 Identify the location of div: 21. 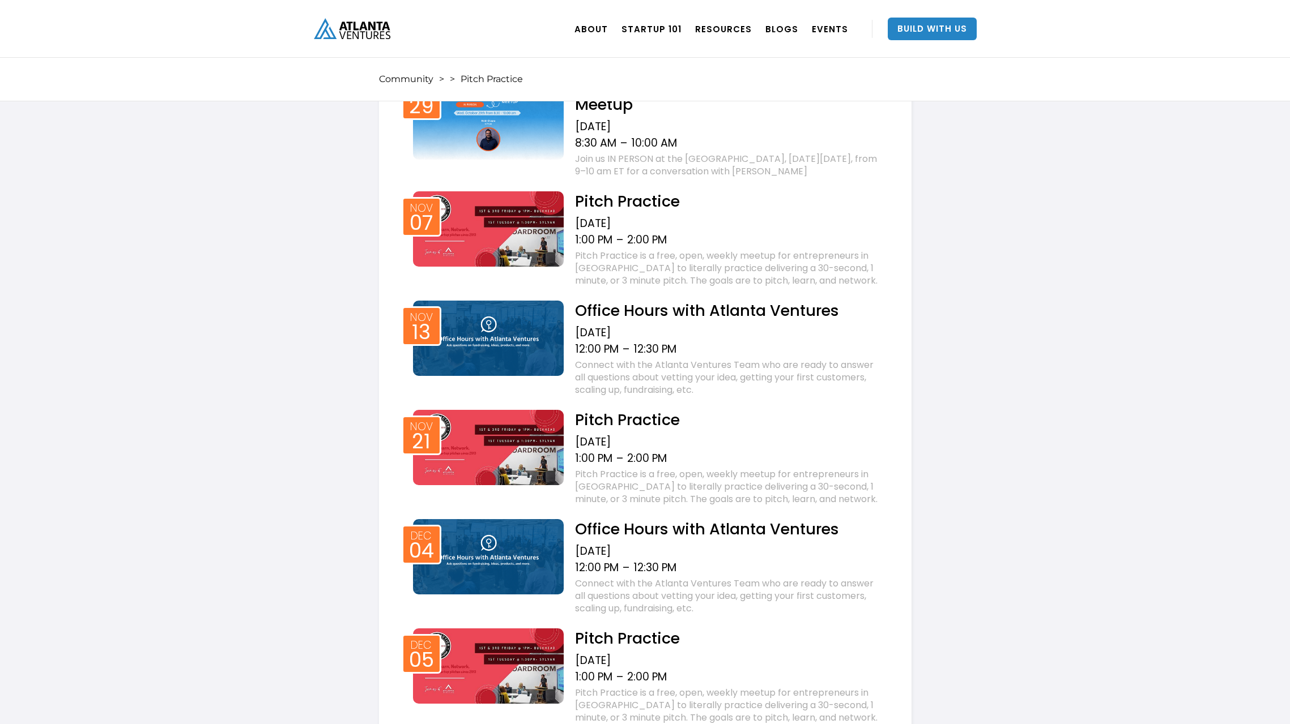
(421, 442).